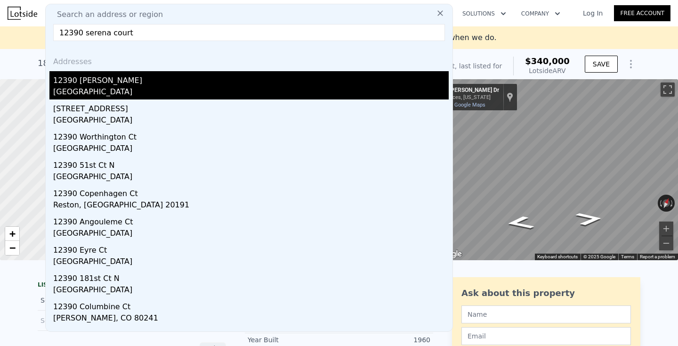 The image size is (678, 346). What do you see at coordinates (554, 169) in the screenshot?
I see `div: Map` at bounding box center [554, 169].